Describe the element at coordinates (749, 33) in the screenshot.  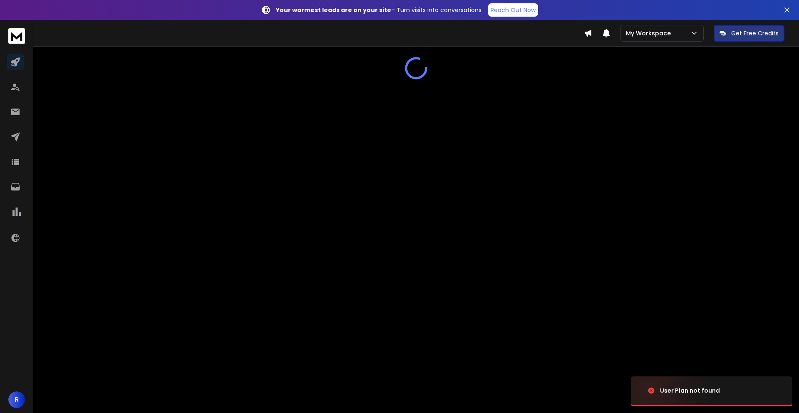
I see `button: Get Free Credits` at that location.